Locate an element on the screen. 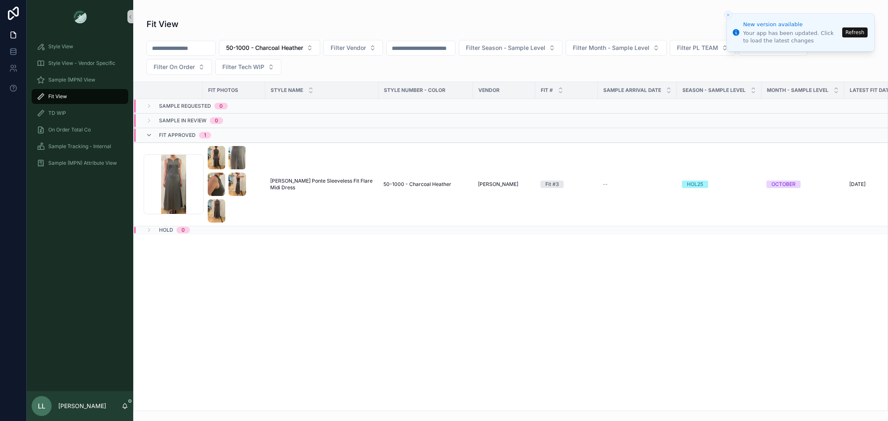 The image size is (888, 421). img: IMG_3932.jpeg is located at coordinates (216, 184).